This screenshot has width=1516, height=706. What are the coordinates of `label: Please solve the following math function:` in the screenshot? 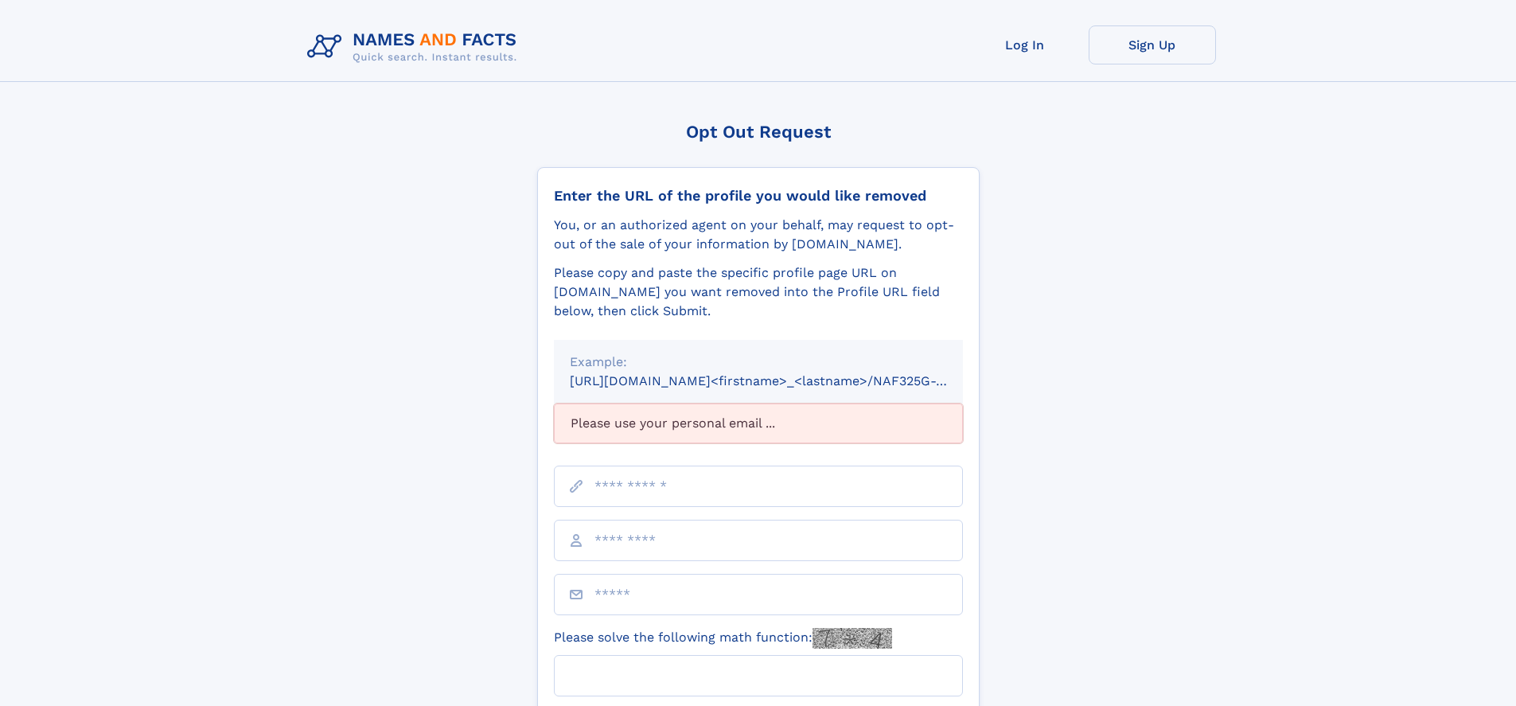 It's located at (723, 638).